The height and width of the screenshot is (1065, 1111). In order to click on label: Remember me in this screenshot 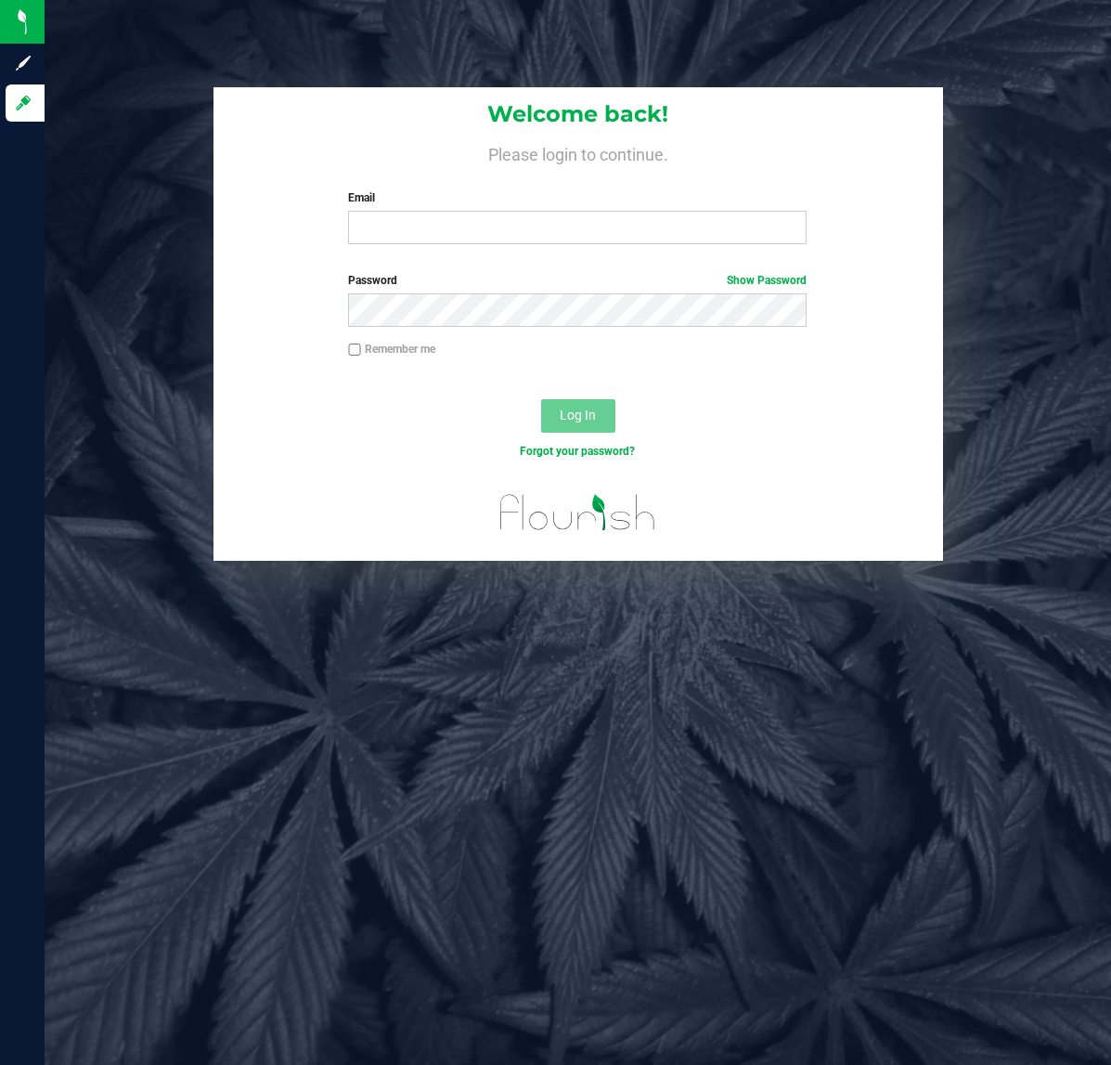, I will do `click(392, 349)`.